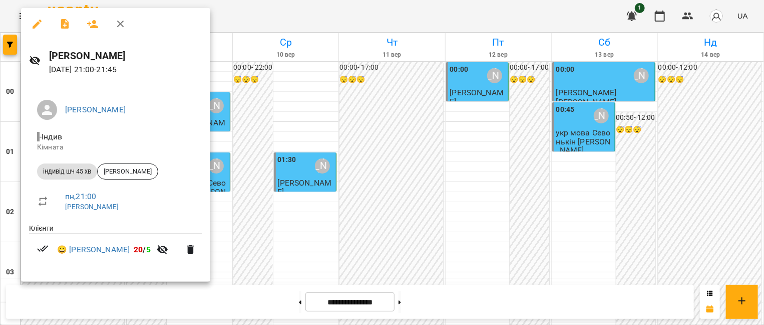 This screenshot has width=764, height=325. What do you see at coordinates (148, 249) in the screenshot?
I see `span: 5` at bounding box center [148, 249].